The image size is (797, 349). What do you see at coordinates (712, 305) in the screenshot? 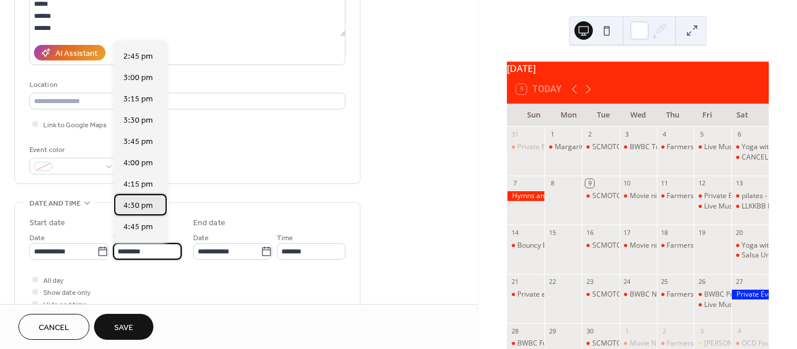
I see `div: Live Music: Taylor Corum on big stage (farmers market performance make up date)` at bounding box center [712, 305].